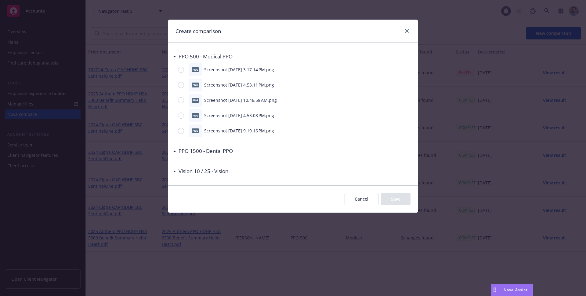  I want to click on div: Vision 10 / 25 - Vision, so click(201, 171).